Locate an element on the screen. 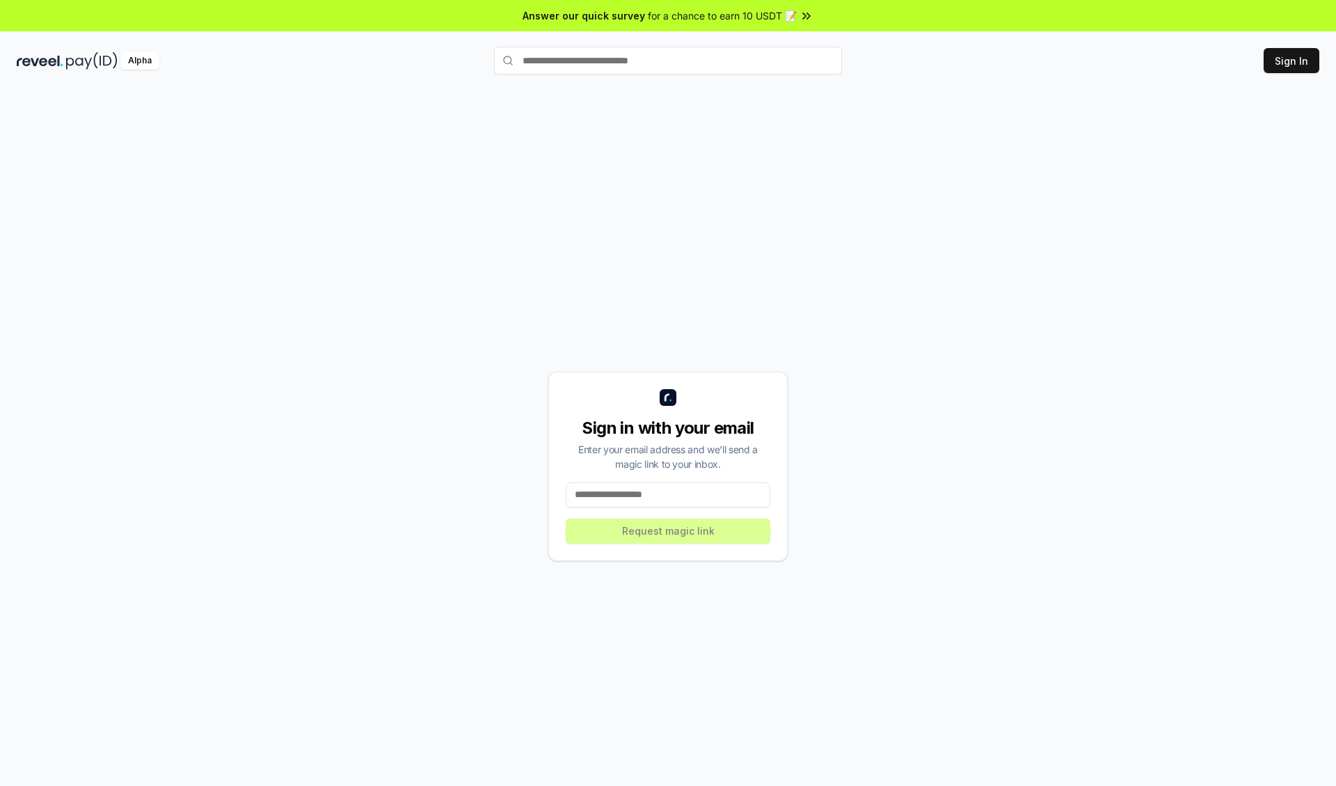 The width and height of the screenshot is (1336, 786). span: for a chance to earn 10 USDT 📝 is located at coordinates (722, 15).